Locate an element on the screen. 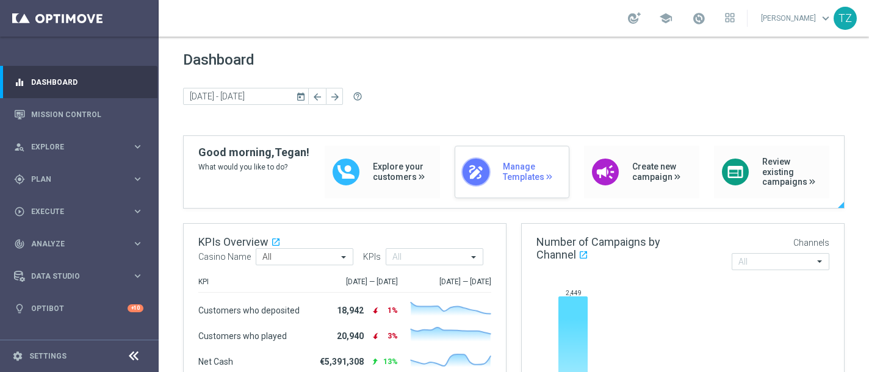 This screenshot has width=869, height=372. a: Settings is located at coordinates (48, 356).